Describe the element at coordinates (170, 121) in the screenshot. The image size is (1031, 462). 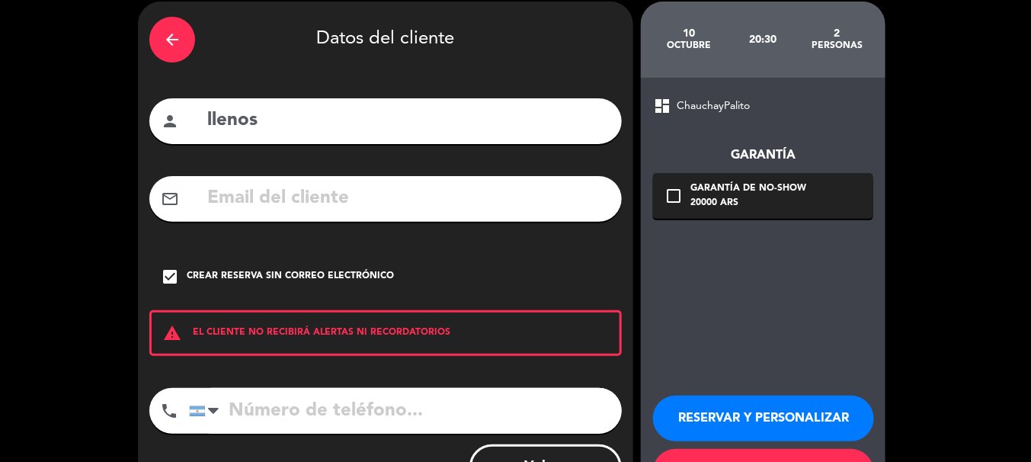
I see `i: person` at that location.